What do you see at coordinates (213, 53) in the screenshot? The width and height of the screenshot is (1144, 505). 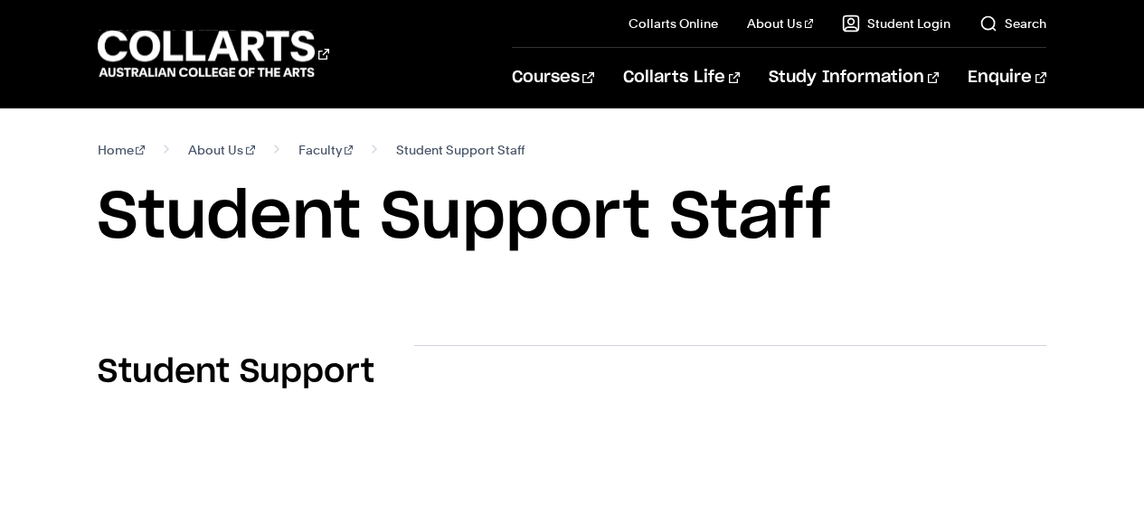 I see `div: Go to homepage` at bounding box center [213, 53].